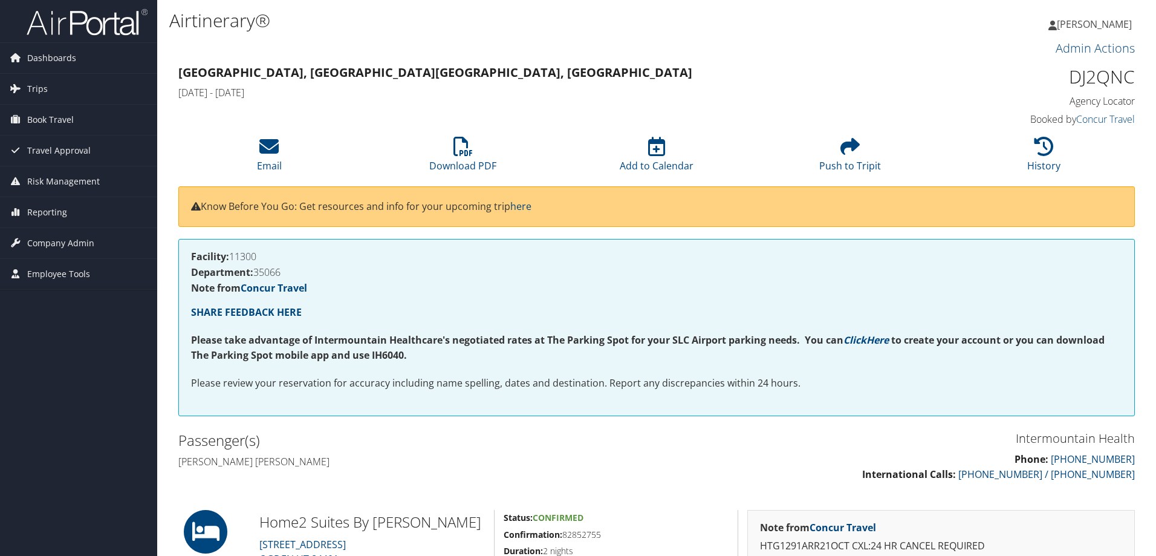 This screenshot has height=556, width=1156. What do you see at coordinates (463, 158) in the screenshot?
I see `a: Download PDF` at bounding box center [463, 158].